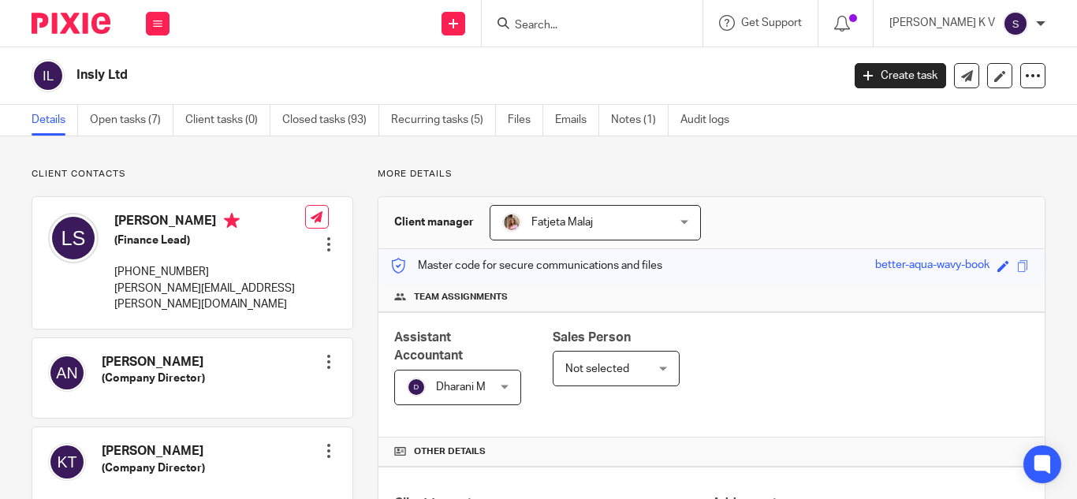 Image resolution: width=1077 pixels, height=499 pixels. I want to click on span: Sales Person, so click(591, 337).